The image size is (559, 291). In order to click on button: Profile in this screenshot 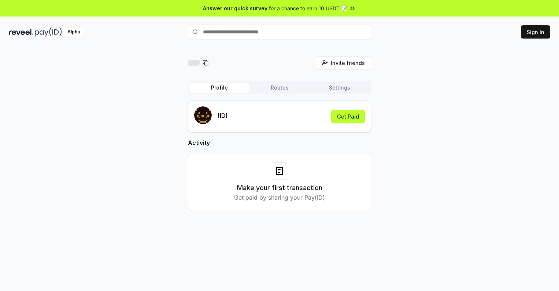, I will do `click(219, 88)`.